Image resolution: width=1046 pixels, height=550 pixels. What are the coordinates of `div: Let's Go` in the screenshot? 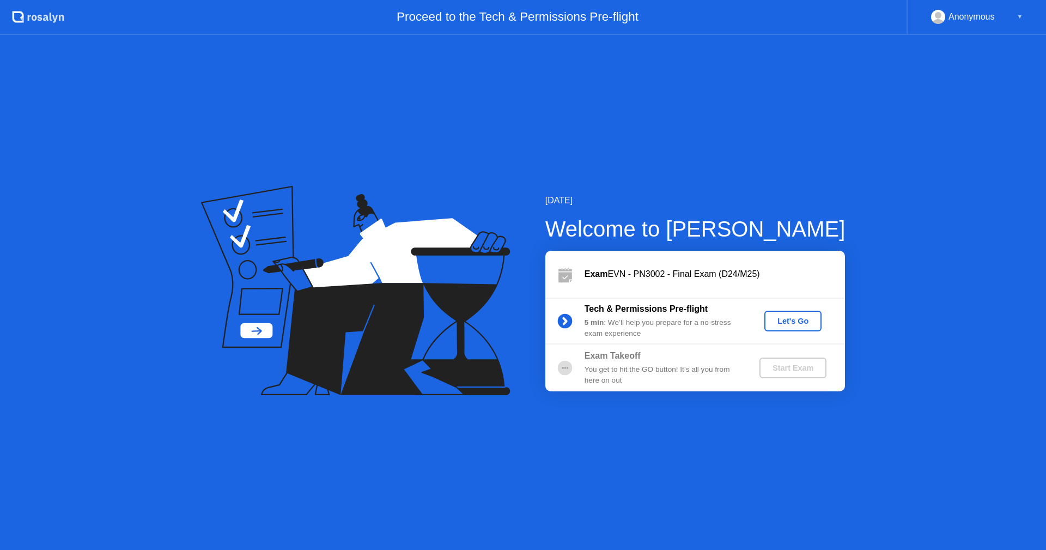 It's located at (792, 321).